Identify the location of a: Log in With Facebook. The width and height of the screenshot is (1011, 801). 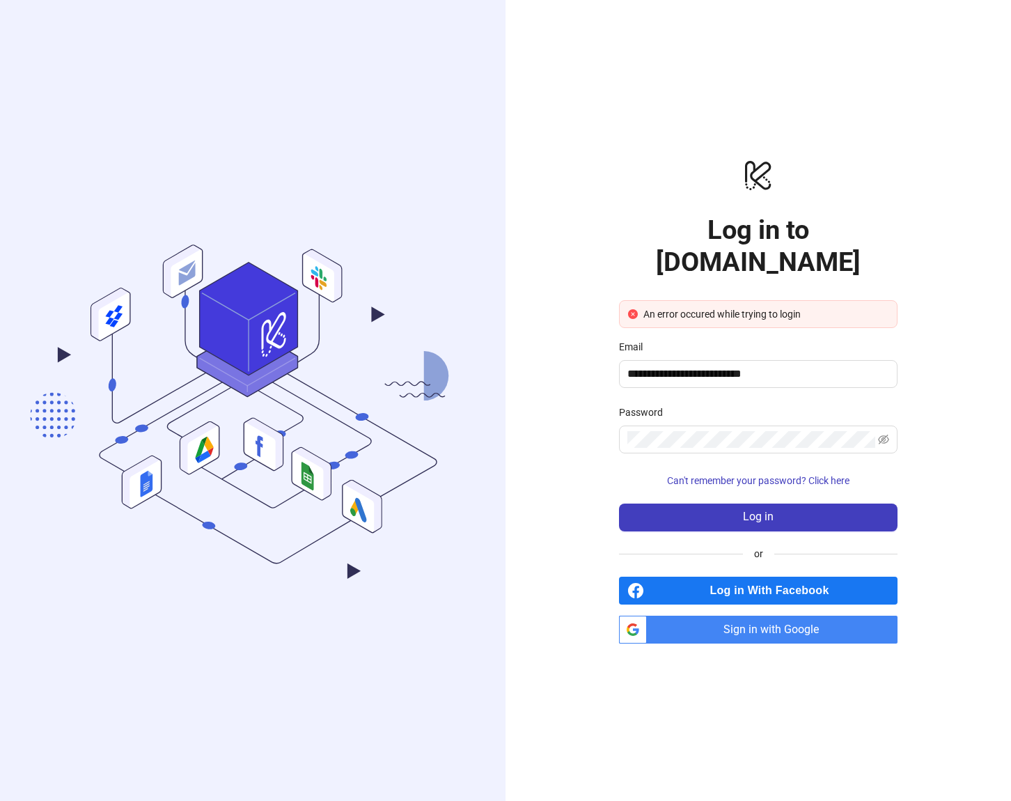
(758, 591).